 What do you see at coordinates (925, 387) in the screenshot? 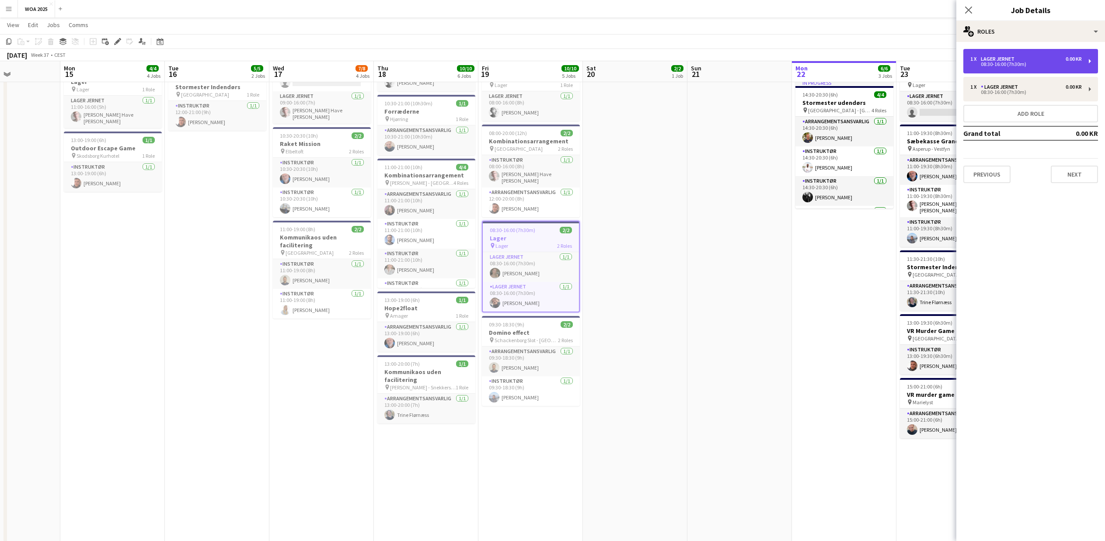
I see `span: 15:00-21:00 (6h)` at bounding box center [925, 387].